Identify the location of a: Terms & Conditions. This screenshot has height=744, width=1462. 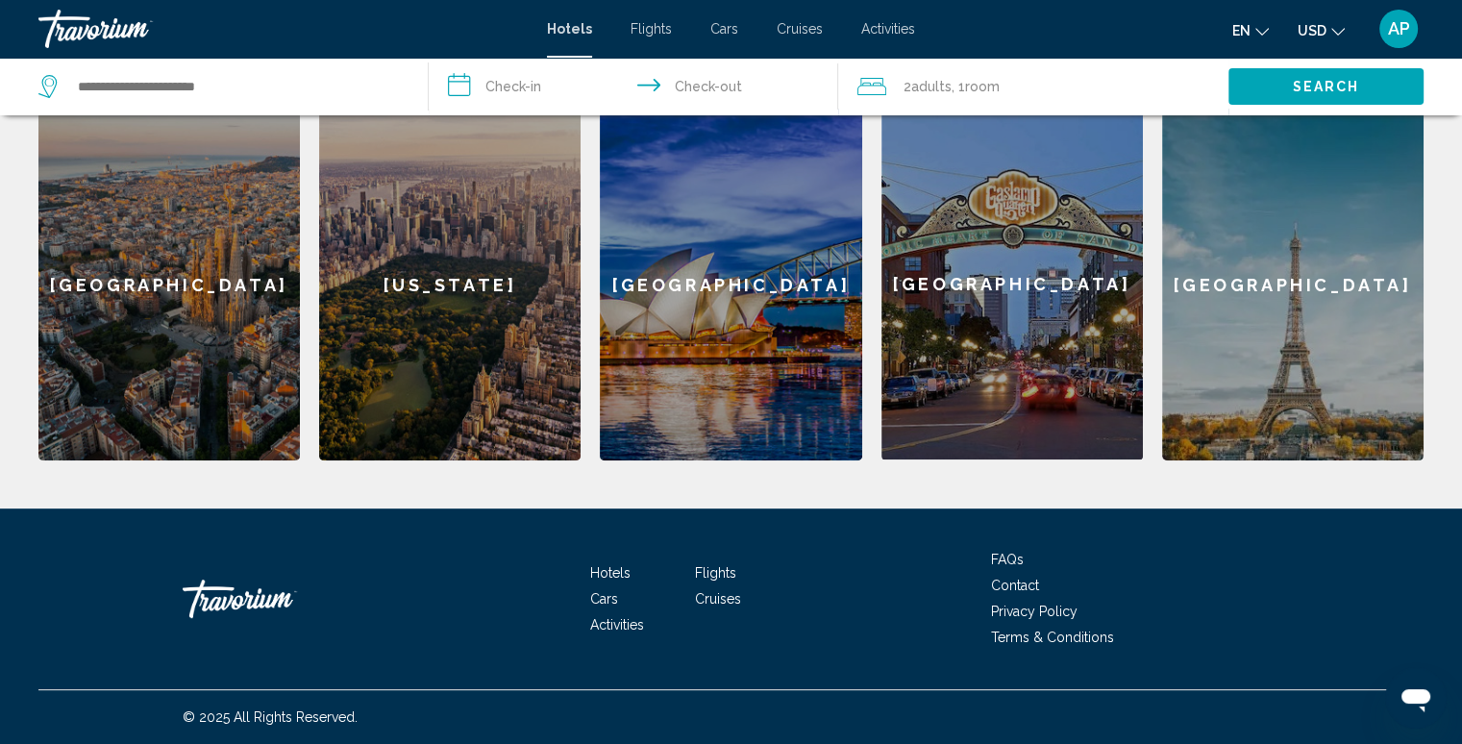
(1053, 637).